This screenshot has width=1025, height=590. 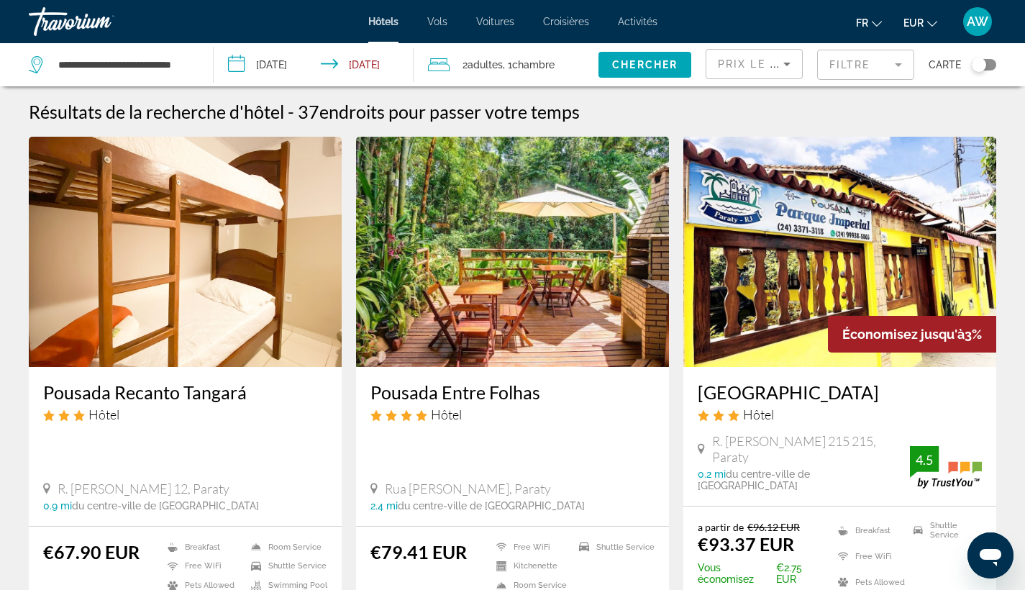 What do you see at coordinates (156, 112) in the screenshot?
I see `h1: Résultats de la recherche d'hôtel` at bounding box center [156, 112].